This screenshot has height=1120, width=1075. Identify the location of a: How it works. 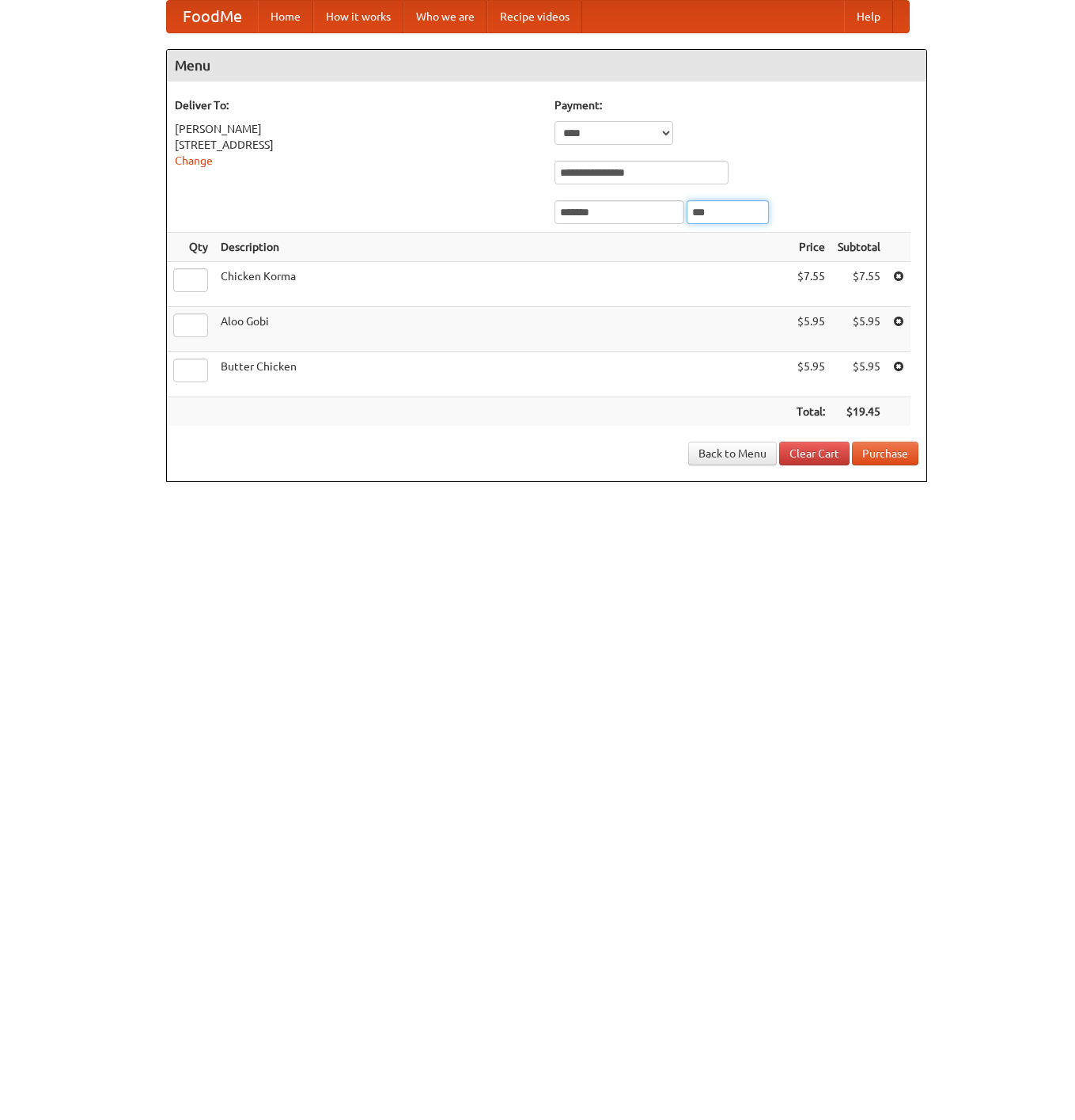
(358, 17).